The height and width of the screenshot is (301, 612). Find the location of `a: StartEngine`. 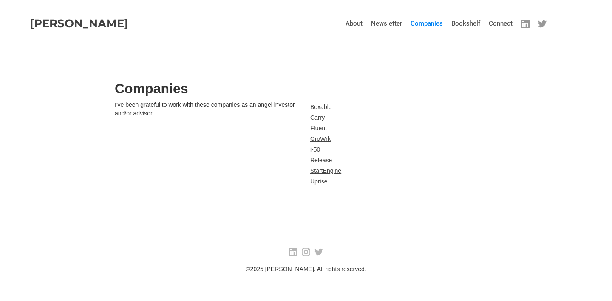

a: StartEngine is located at coordinates (326, 171).